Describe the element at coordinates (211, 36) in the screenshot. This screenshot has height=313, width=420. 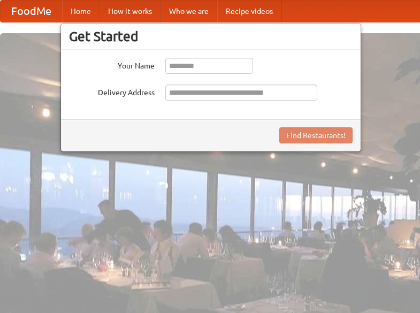
I see `h3: Get Started` at that location.